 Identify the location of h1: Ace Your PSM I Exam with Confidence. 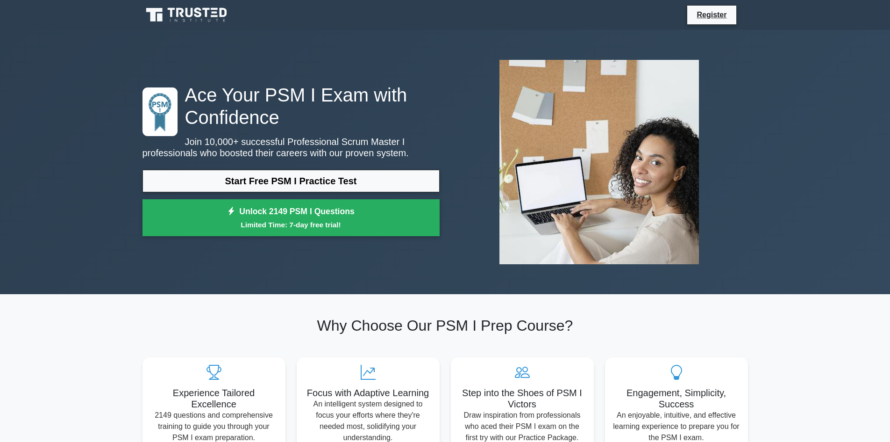
(291, 106).